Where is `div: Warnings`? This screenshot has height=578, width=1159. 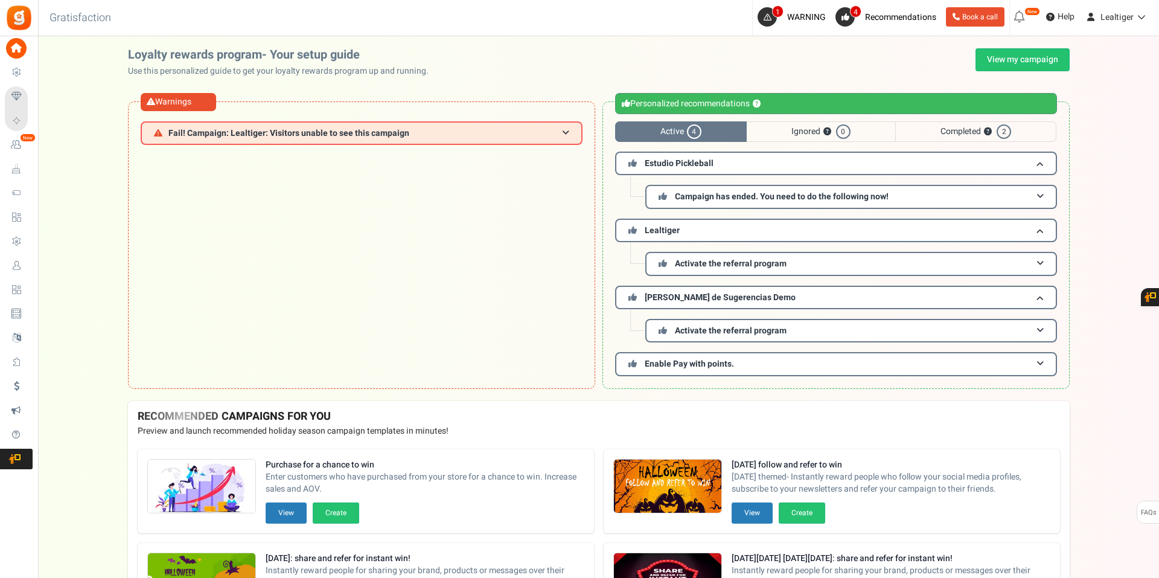
div: Warnings is located at coordinates (178, 102).